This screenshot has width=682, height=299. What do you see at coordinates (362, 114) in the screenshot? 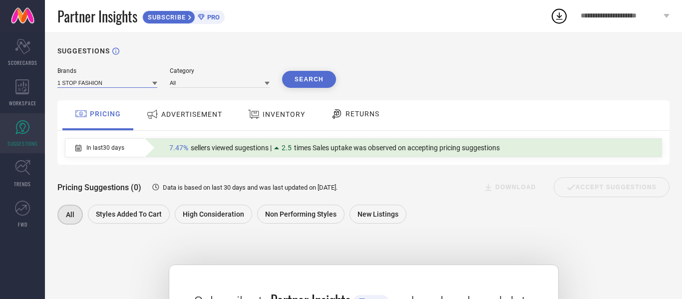
I see `span: RETURNS` at bounding box center [362, 114].